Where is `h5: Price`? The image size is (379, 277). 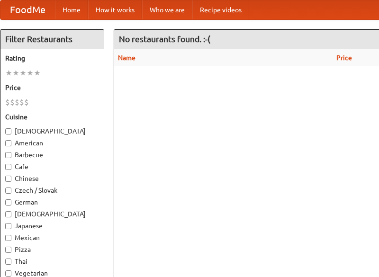 h5: Price is located at coordinates (52, 88).